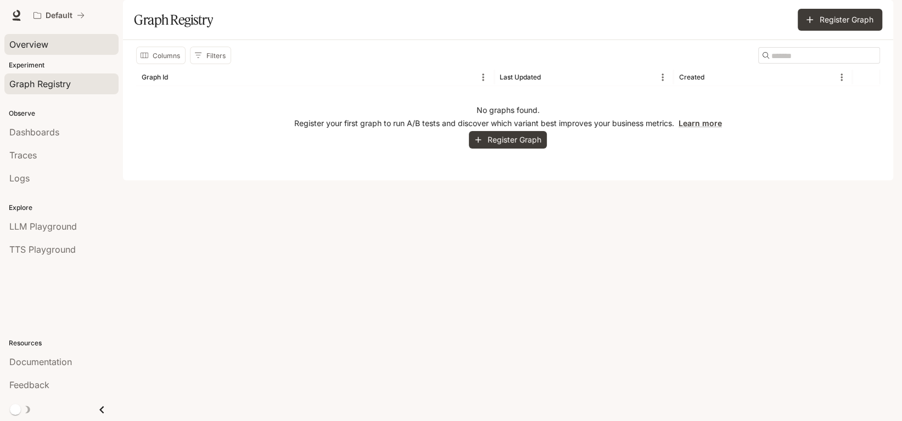 The height and width of the screenshot is (421, 902). Describe the element at coordinates (691, 77) in the screenshot. I see `div: Created` at that location.